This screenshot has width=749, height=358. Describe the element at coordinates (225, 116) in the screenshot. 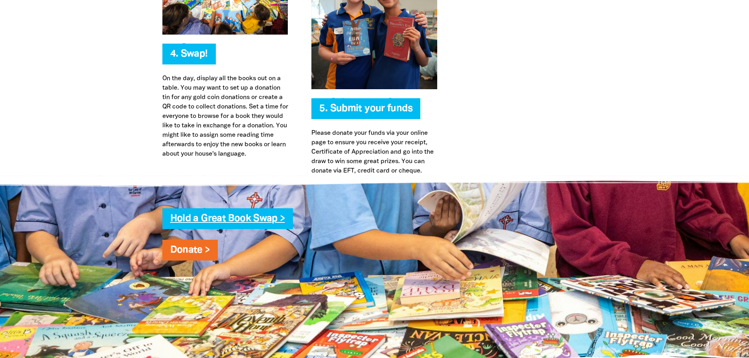

I see `p: On the day, display all the books out on a table. You may want to set up a donation tin for any g...` at that location.